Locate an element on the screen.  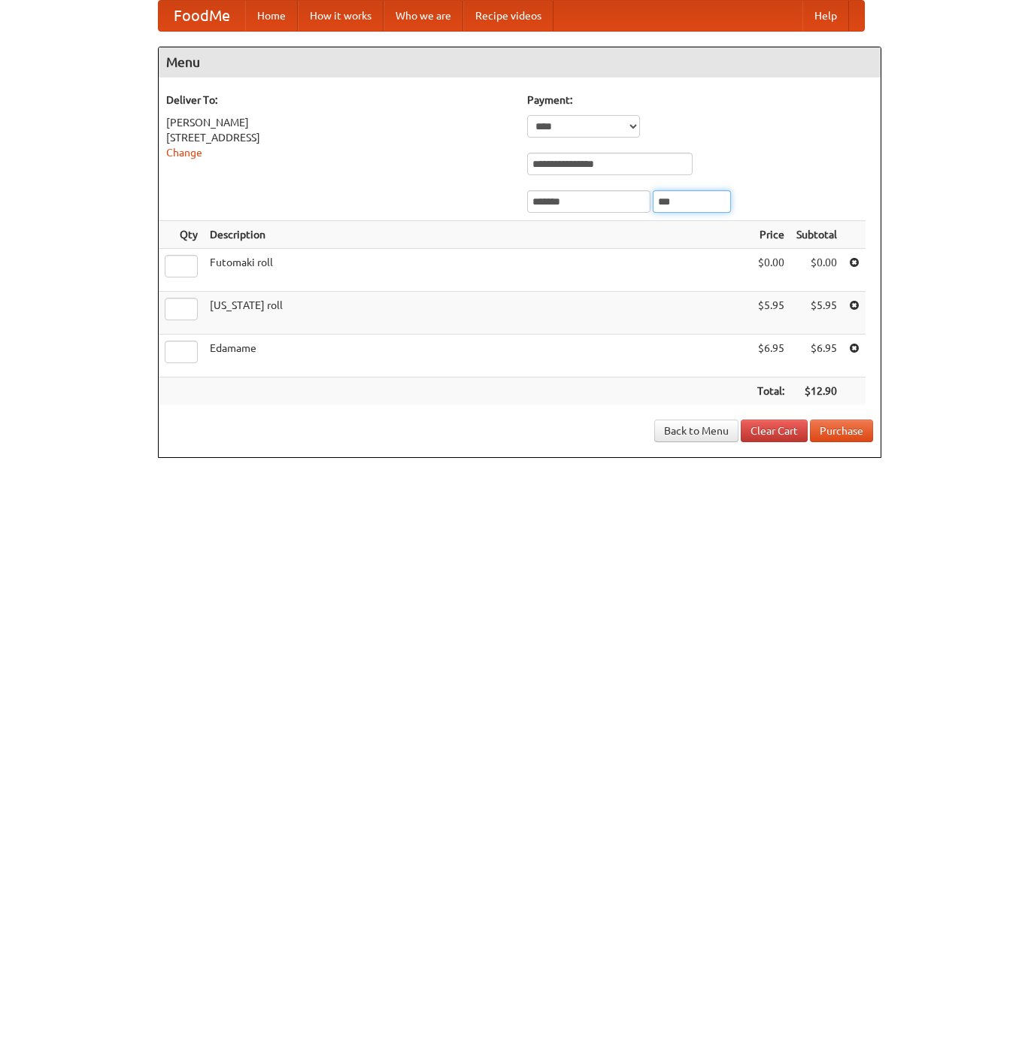
h4: Menu is located at coordinates (520, 62).